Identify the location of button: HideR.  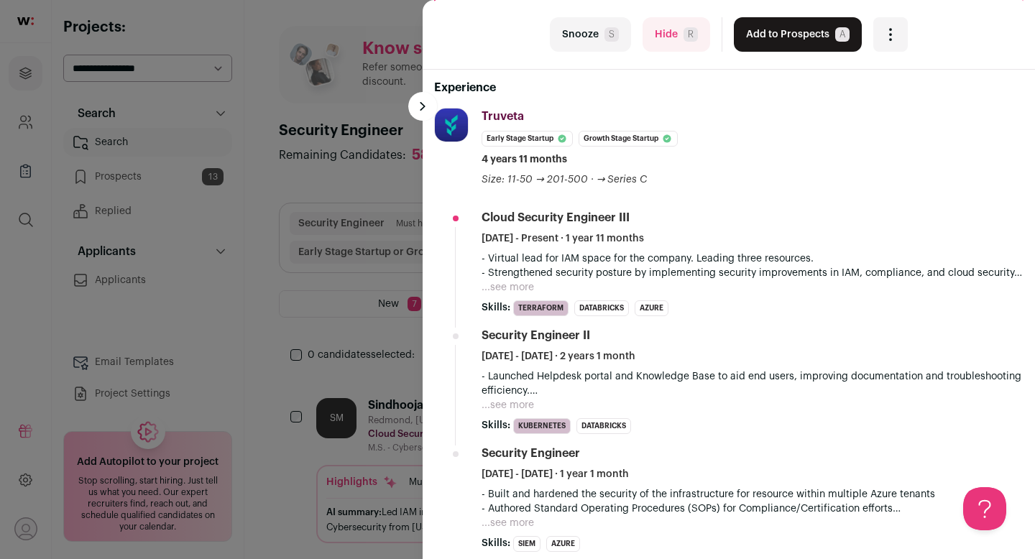
(676, 35).